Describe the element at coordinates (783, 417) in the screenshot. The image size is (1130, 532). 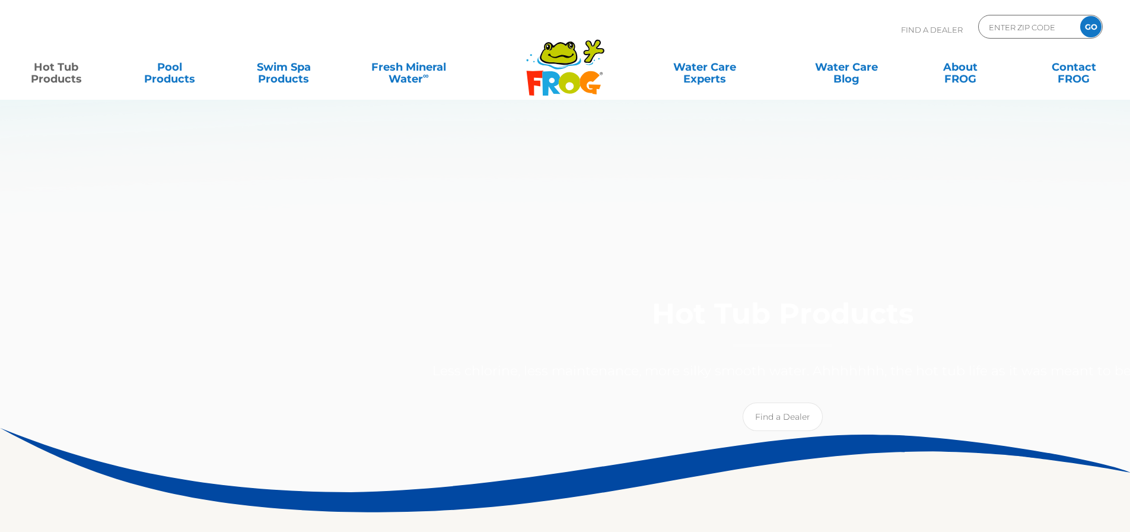
I see `a: Find a Dealer` at that location.